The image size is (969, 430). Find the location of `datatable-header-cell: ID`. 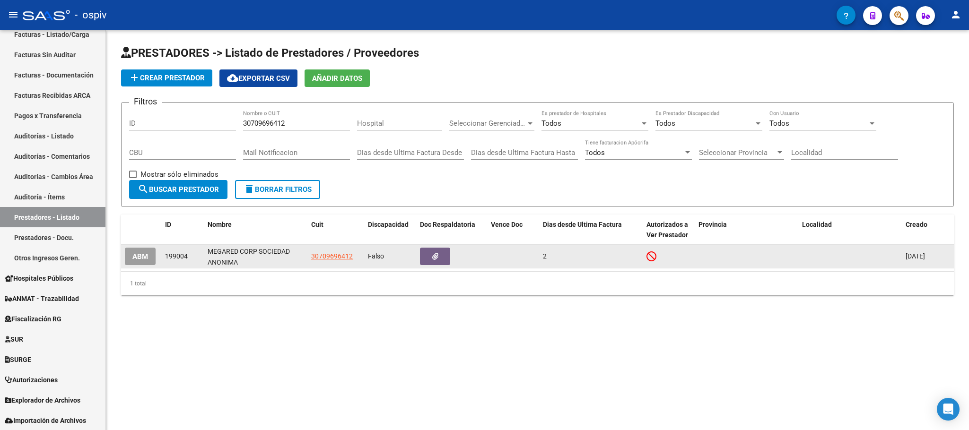

datatable-header-cell: ID is located at coordinates (183, 230).